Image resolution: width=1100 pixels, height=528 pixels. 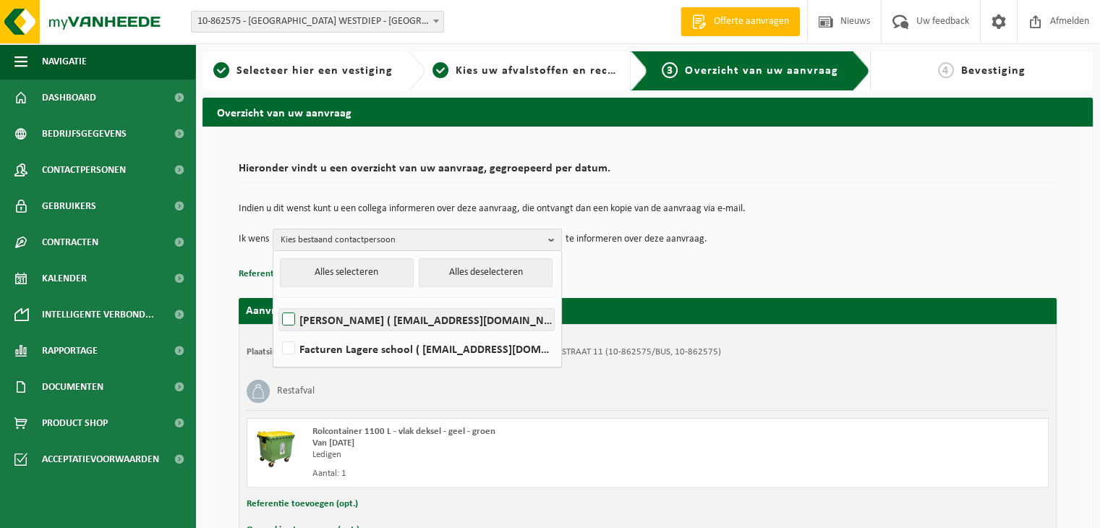 I want to click on span: Navigatie, so click(x=64, y=61).